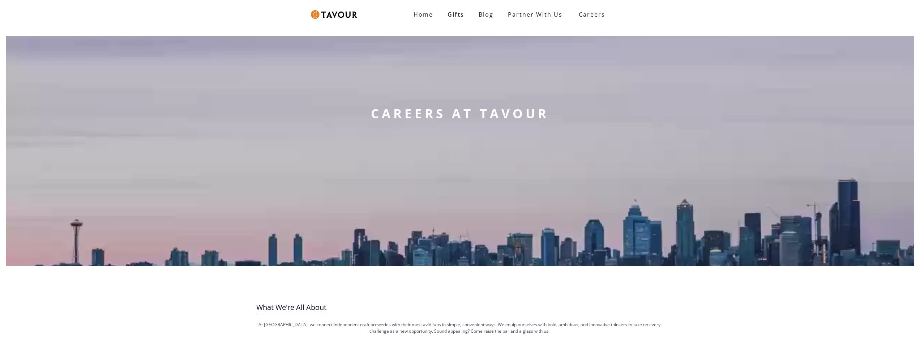 This screenshot has height=345, width=920. I want to click on strong: Home, so click(423, 14).